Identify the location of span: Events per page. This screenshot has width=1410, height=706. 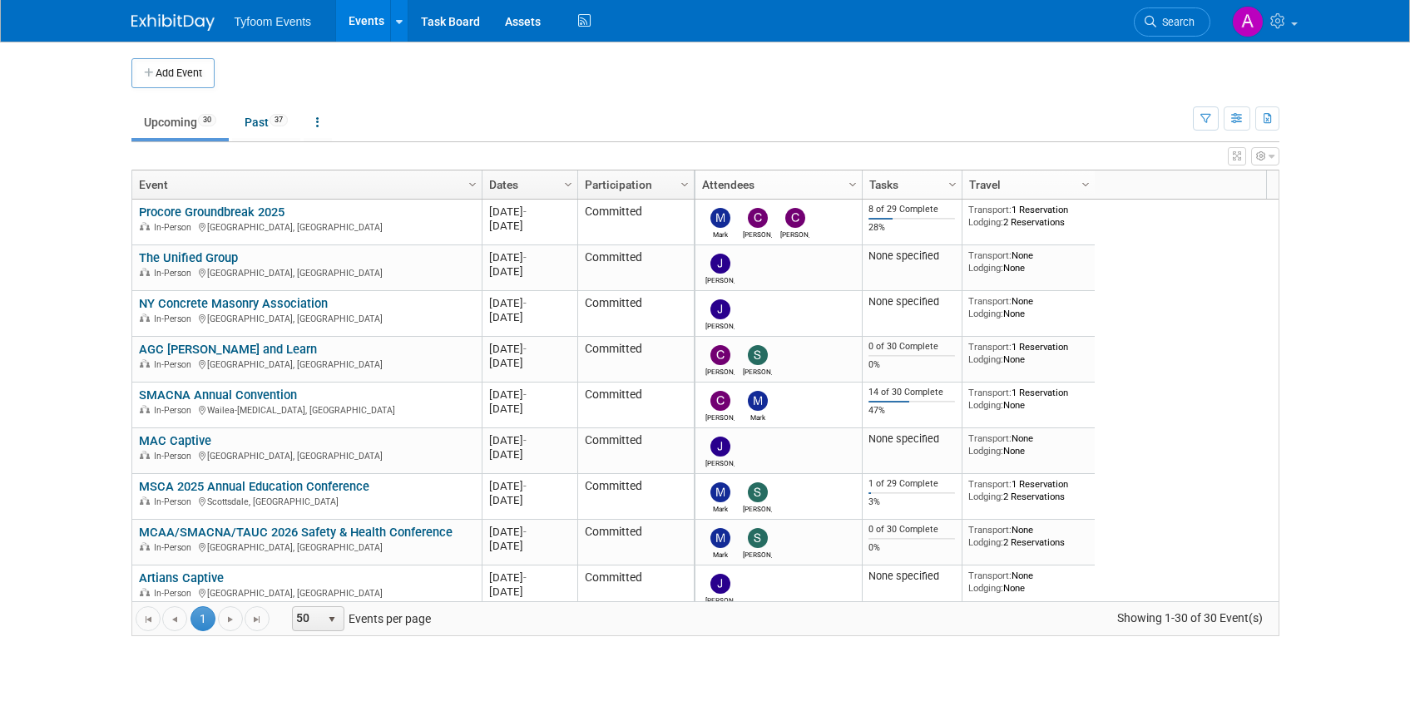
(359, 619).